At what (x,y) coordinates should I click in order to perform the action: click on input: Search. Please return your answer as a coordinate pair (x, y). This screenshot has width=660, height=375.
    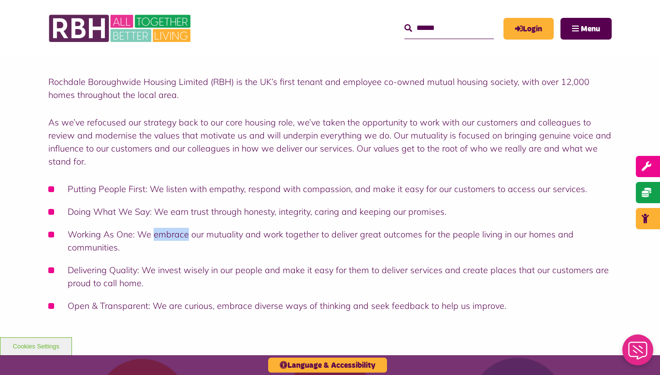
    Looking at the image, I should click on (449, 28).